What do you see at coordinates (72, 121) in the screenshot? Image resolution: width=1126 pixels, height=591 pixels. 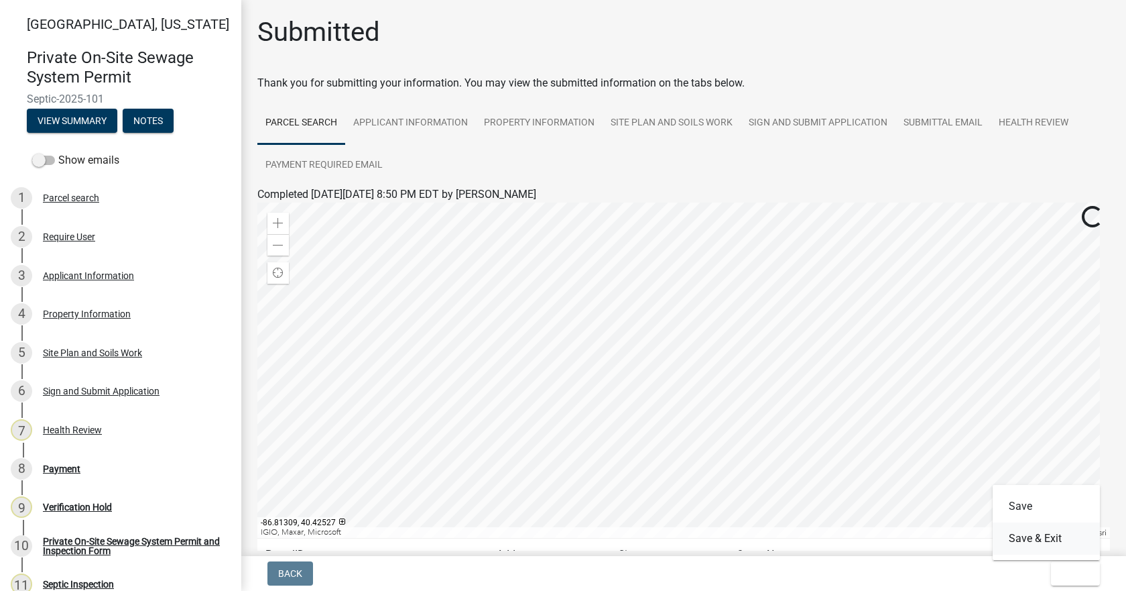 I see `button: View Summary` at bounding box center [72, 121].